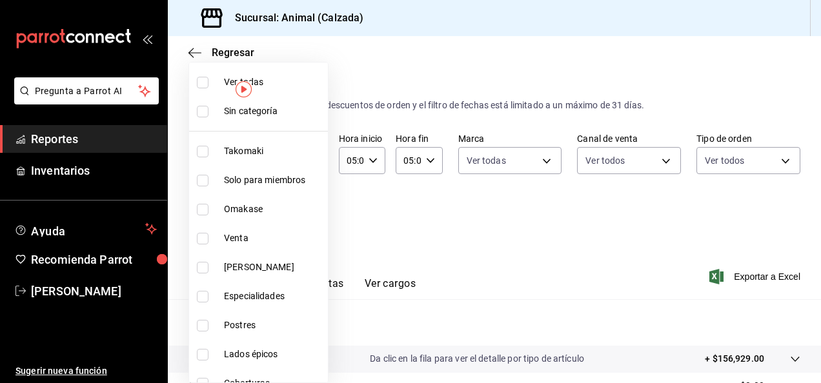  Describe the element at coordinates (273, 151) in the screenshot. I see `span: Takomaki` at that location.